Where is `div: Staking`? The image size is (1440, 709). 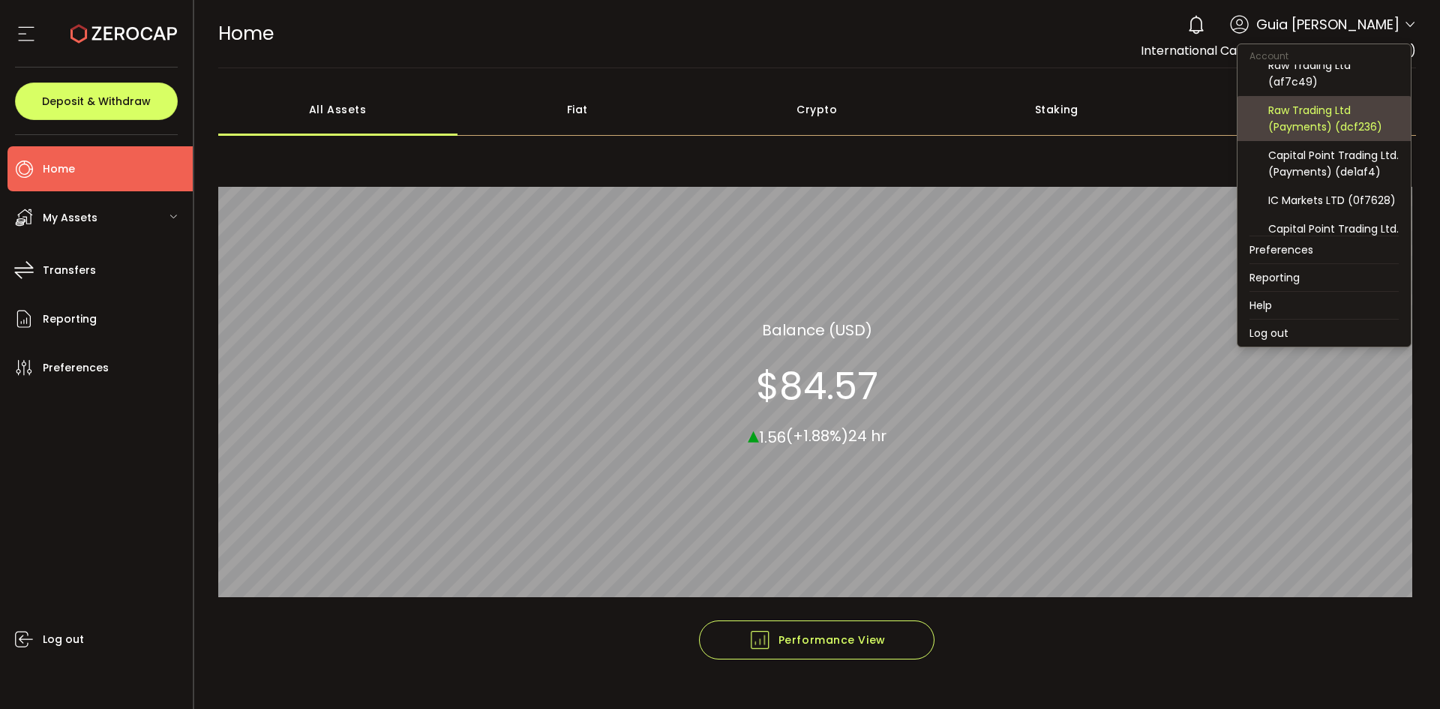
div: Staking is located at coordinates (1057, 110).